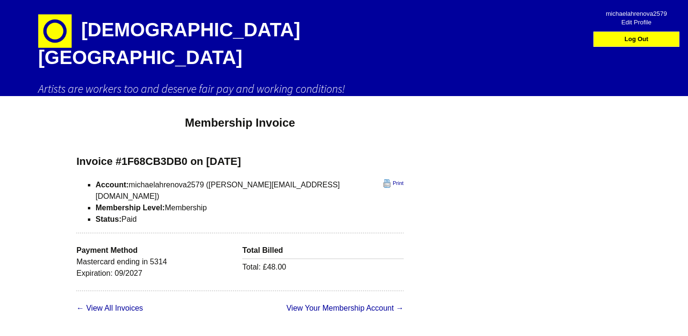  What do you see at coordinates (157, 268) in the screenshot?
I see `p: Mastercard ending in 5314 Expiration: 09/2027` at bounding box center [157, 268].